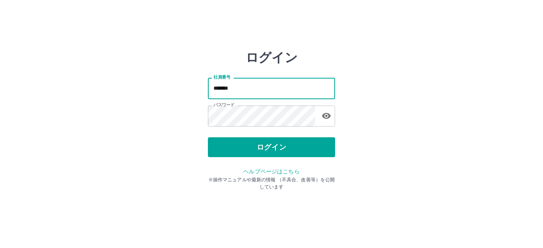  I want to click on p: ※操作マニュアルや最新の情報 （不具合、改善等）を公開しています, so click(271, 184).